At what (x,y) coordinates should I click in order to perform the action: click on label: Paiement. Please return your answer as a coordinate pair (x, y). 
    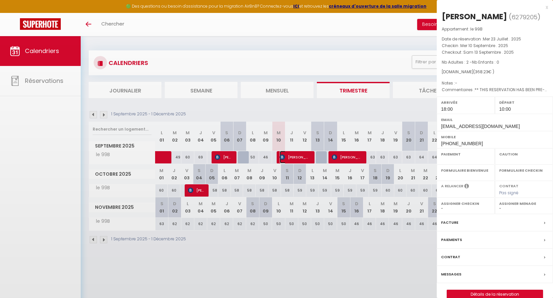
    Looking at the image, I should click on (466, 154).